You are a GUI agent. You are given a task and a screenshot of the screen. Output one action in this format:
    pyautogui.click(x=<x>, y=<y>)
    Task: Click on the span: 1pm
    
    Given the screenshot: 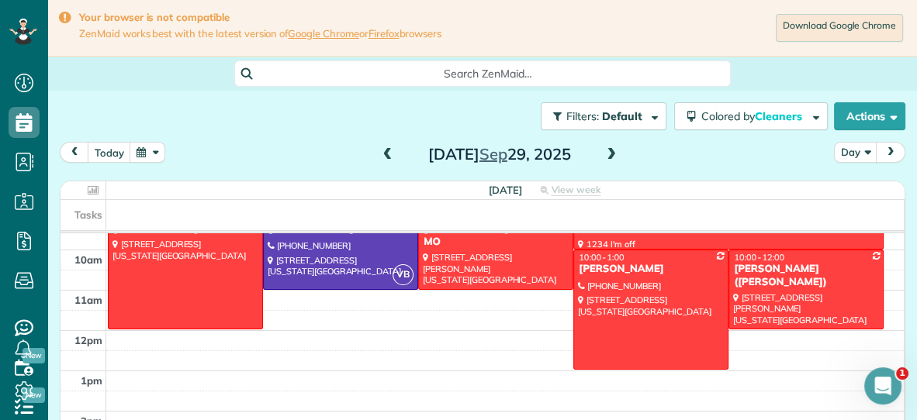 What is the action you would take?
    pyautogui.click(x=92, y=381)
    